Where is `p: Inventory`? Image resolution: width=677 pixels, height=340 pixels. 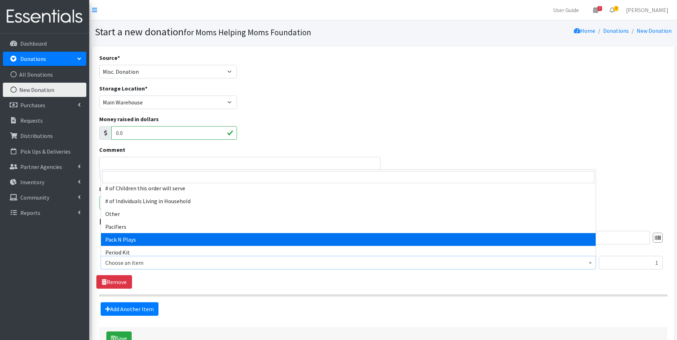
p: Inventory is located at coordinates (32, 182).